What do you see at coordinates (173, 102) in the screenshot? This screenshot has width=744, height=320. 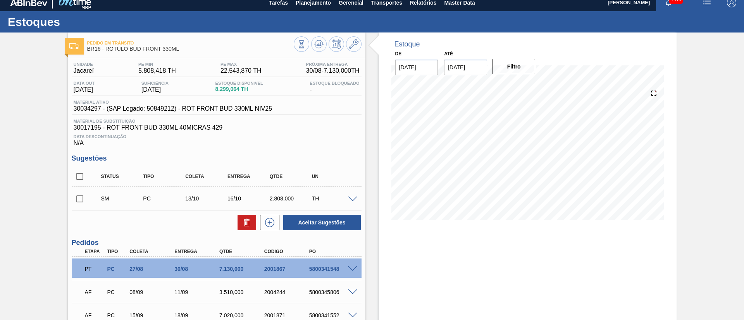 I see `span: Material ativo` at bounding box center [173, 102].